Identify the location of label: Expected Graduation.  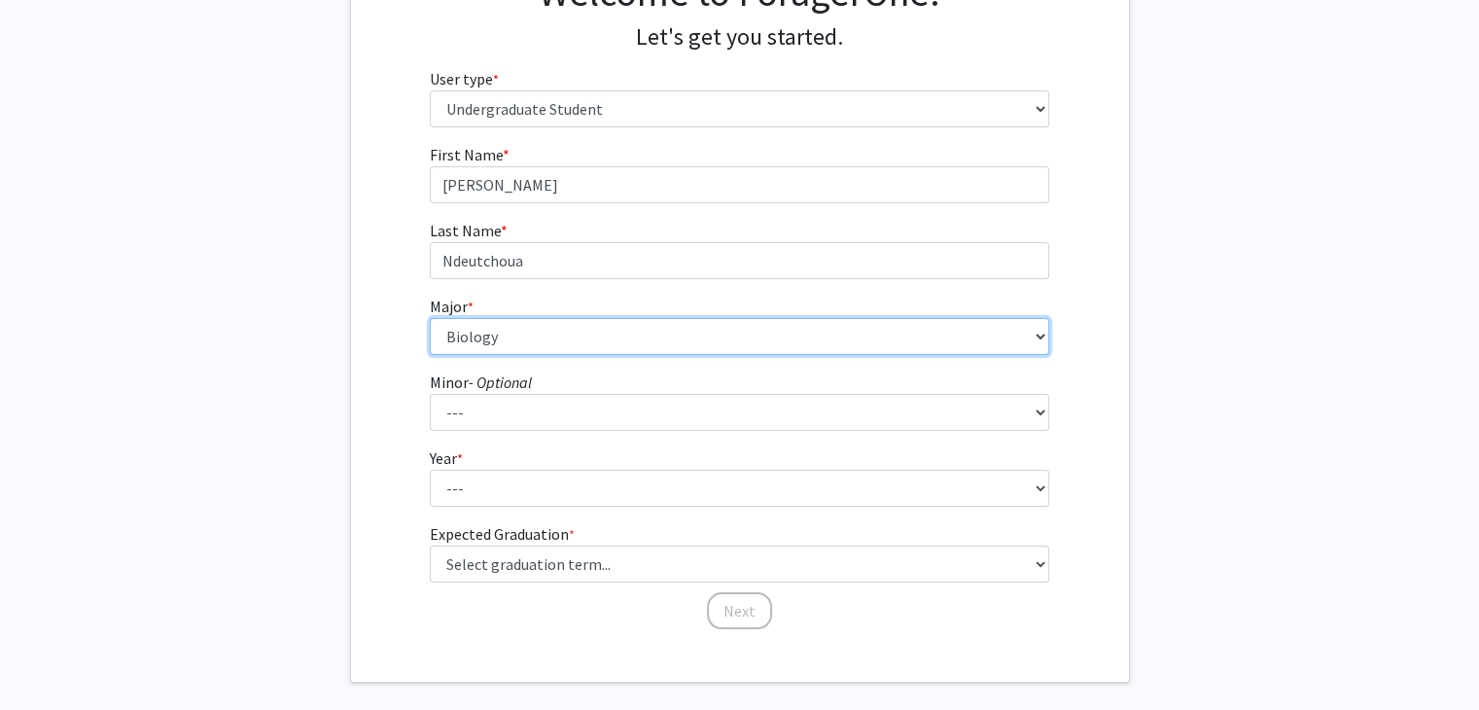
(502, 534).